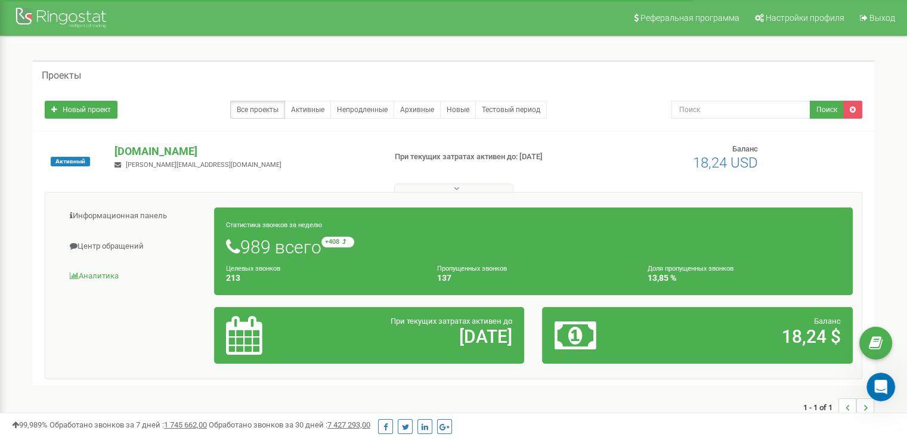 The image size is (907, 440). I want to click on span: Активный, so click(70, 162).